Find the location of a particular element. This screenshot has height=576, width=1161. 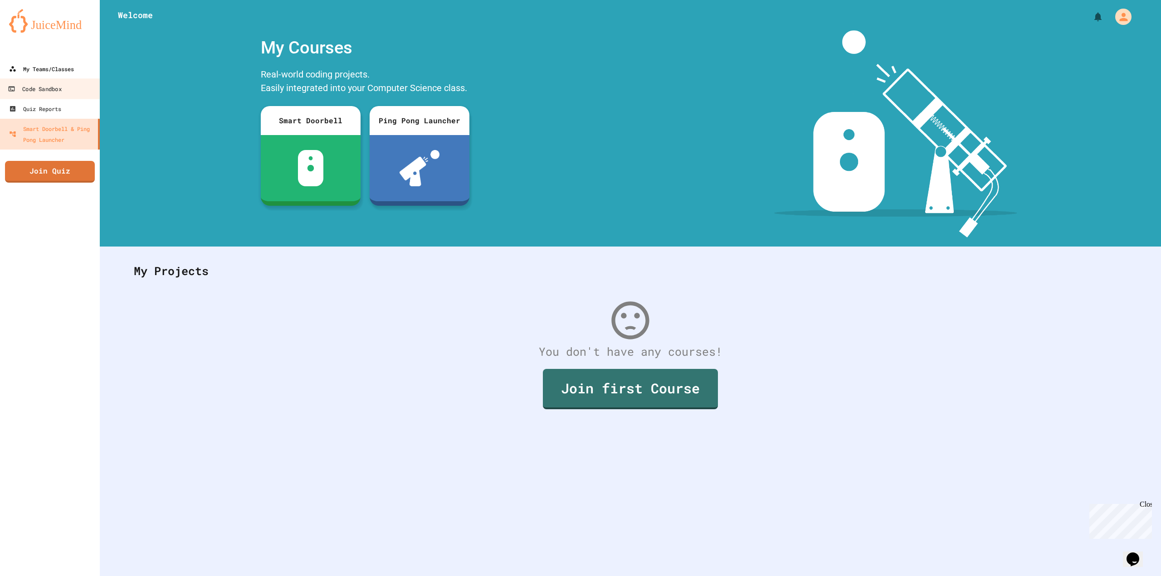

img: sdb-white.svg is located at coordinates (311, 168).